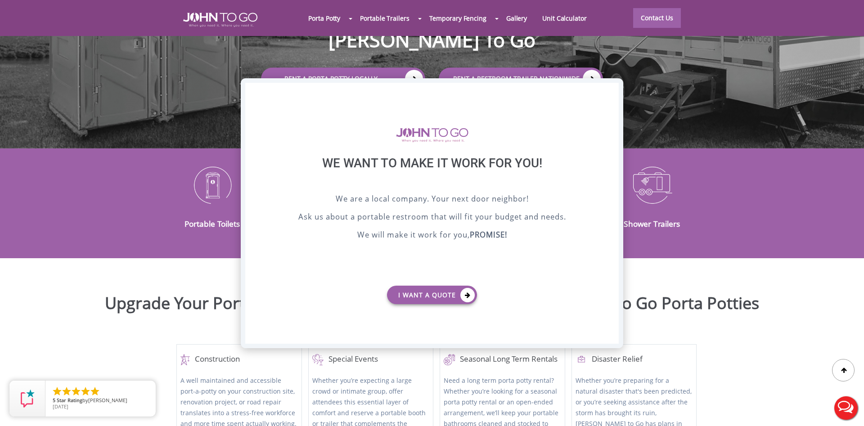 The height and width of the screenshot is (426, 864). Describe the element at coordinates (100, 401) in the screenshot. I see `span: by` at that location.